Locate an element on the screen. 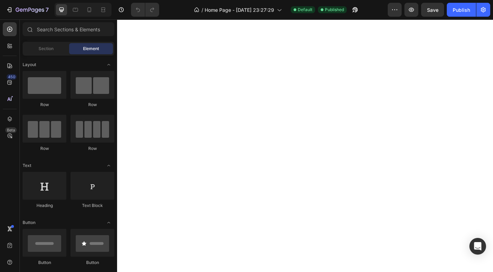 The image size is (493, 272). div: Publish is located at coordinates (462, 10).